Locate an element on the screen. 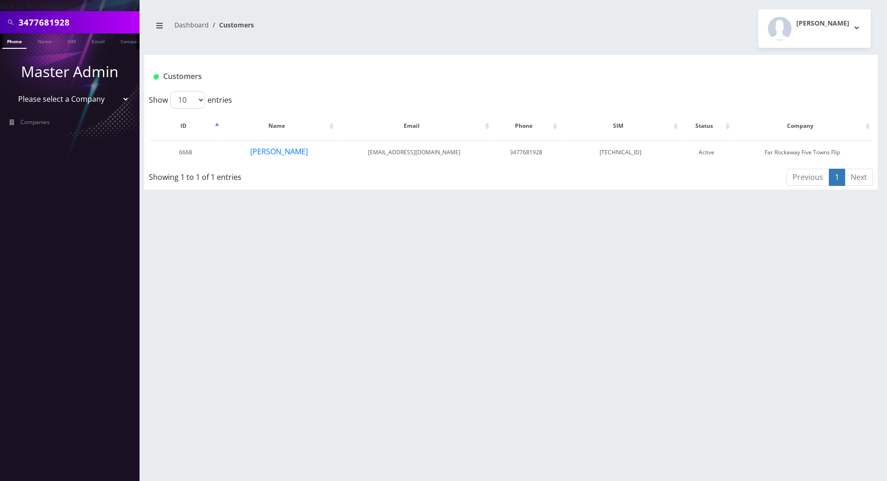 The image size is (887, 481). th: SIM: activate to sort column ascending is located at coordinates (620, 126).